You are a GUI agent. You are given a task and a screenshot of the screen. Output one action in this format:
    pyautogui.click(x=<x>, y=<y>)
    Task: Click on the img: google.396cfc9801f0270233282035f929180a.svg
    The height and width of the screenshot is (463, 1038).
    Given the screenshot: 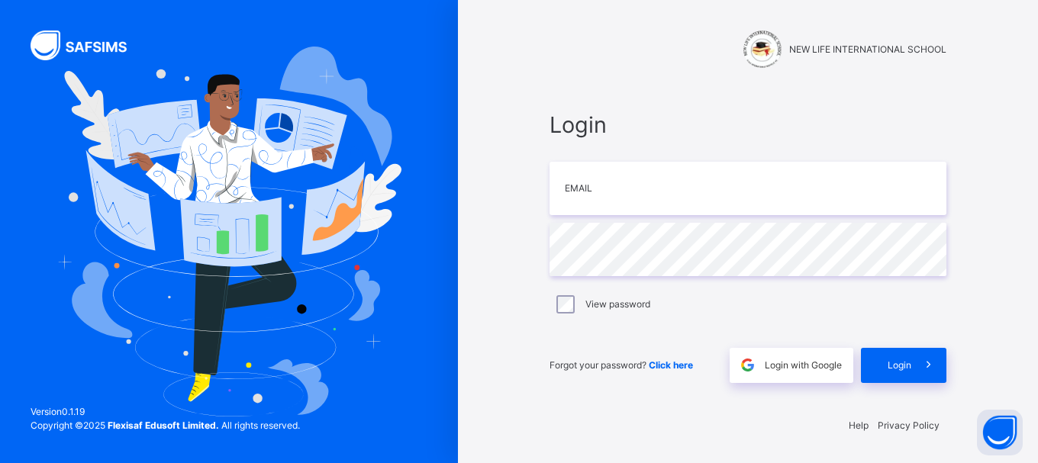 What is the action you would take?
    pyautogui.click(x=747, y=365)
    